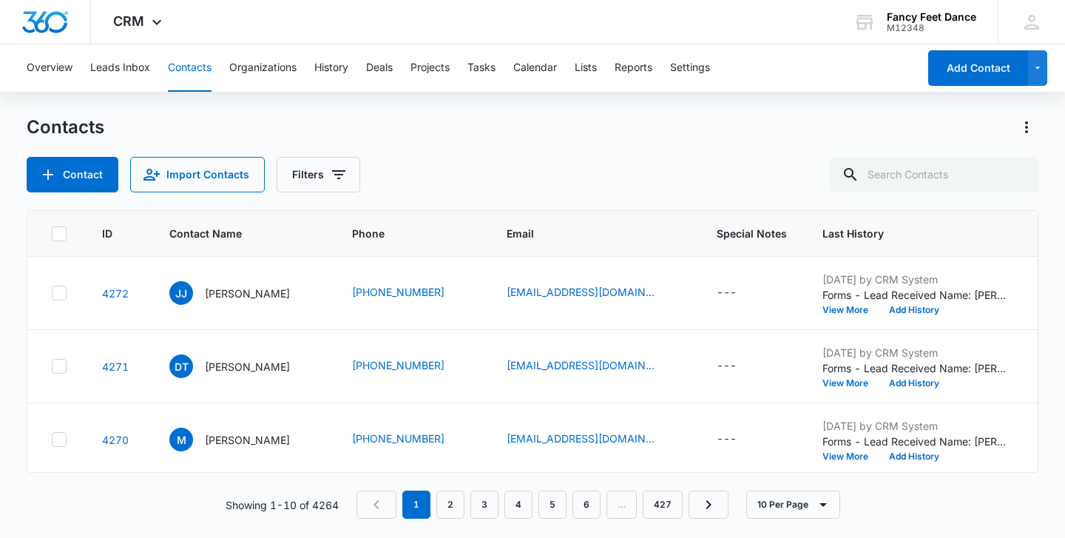  Describe the element at coordinates (931, 28) in the screenshot. I see `div: account id` at that location.